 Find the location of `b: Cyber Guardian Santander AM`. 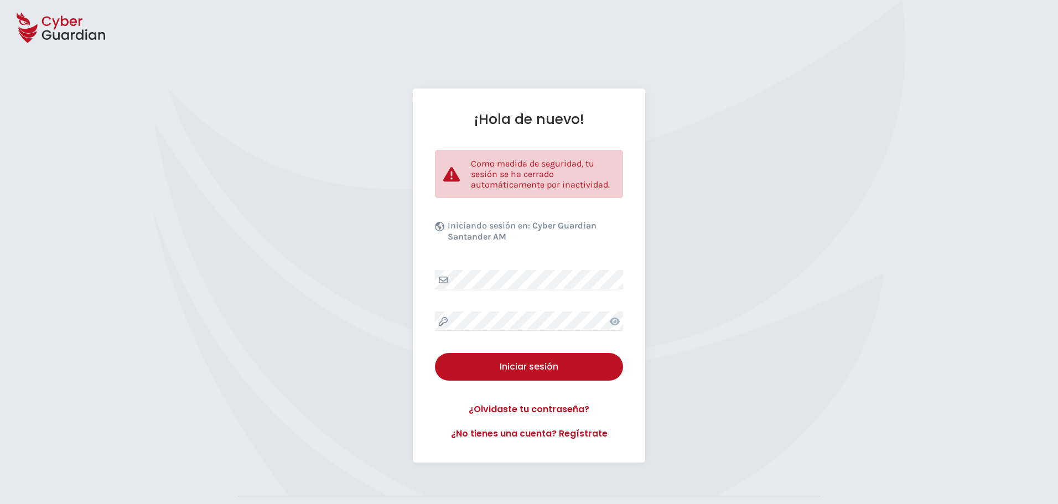

b: Cyber Guardian Santander AM is located at coordinates (522, 231).